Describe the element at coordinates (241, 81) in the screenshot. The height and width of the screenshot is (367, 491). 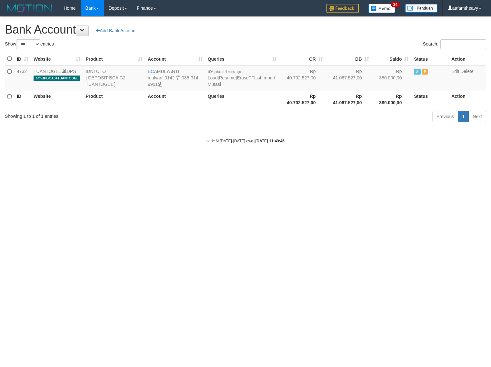
I see `a: Import Mutasi` at that location.